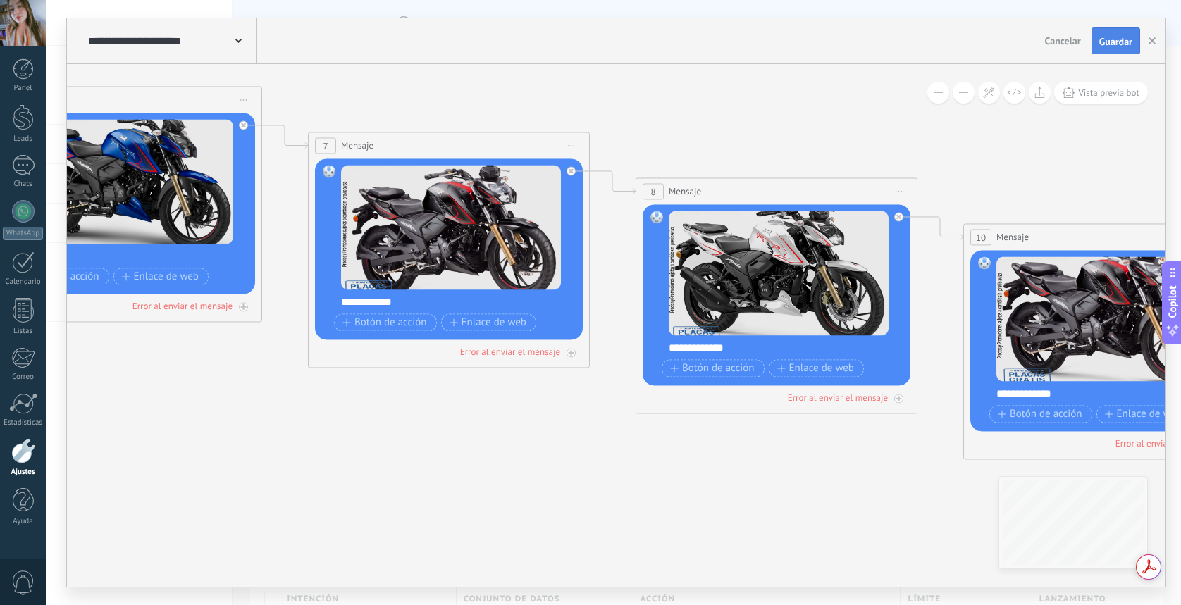 The image size is (1181, 605). What do you see at coordinates (325, 146) in the screenshot?
I see `span: 7` at bounding box center [325, 146].